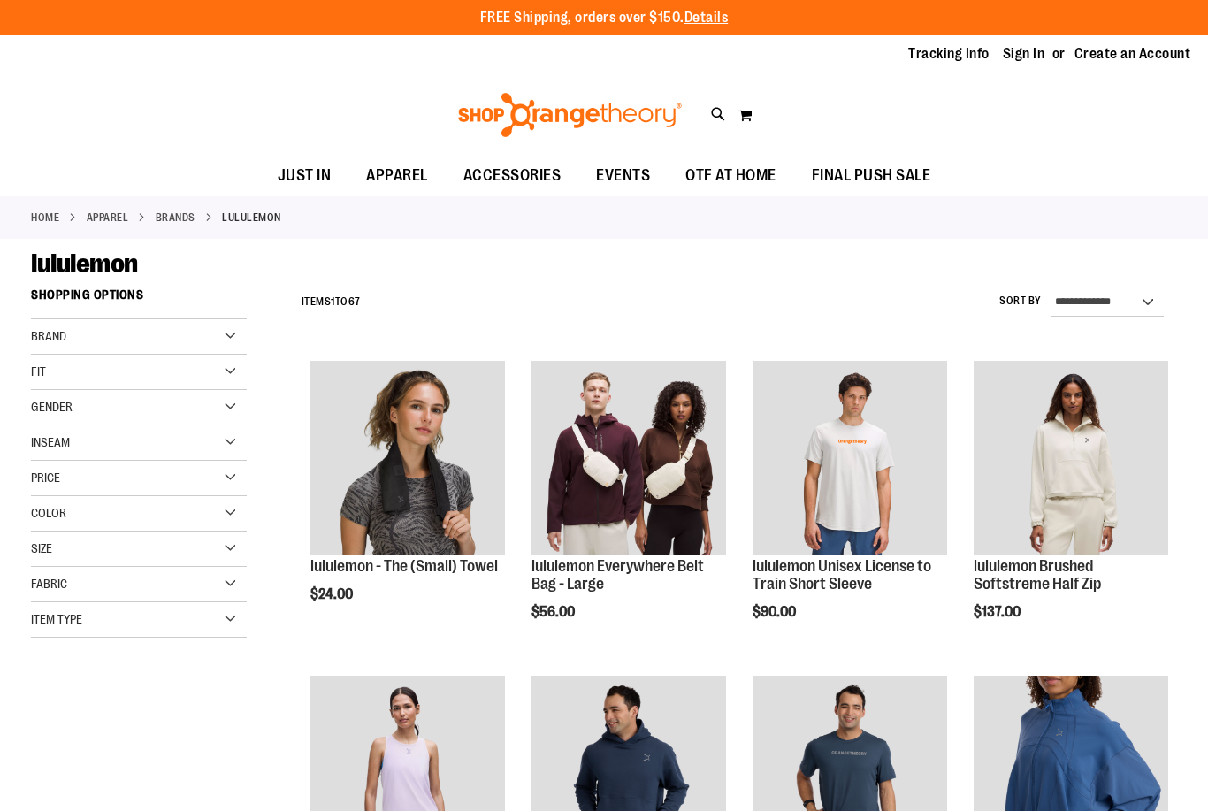  What do you see at coordinates (45, 478) in the screenshot?
I see `span: Price` at bounding box center [45, 478].